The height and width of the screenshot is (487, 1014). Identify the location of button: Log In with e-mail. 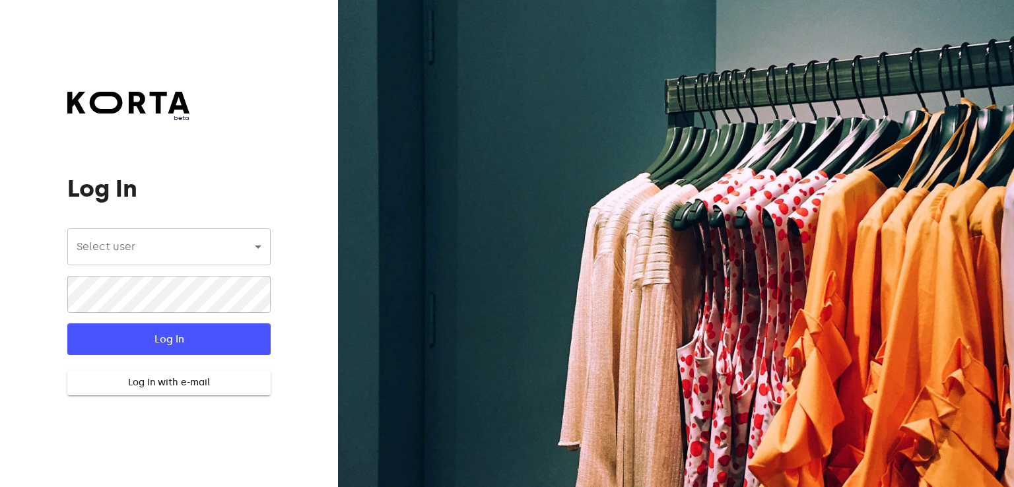
(168, 383).